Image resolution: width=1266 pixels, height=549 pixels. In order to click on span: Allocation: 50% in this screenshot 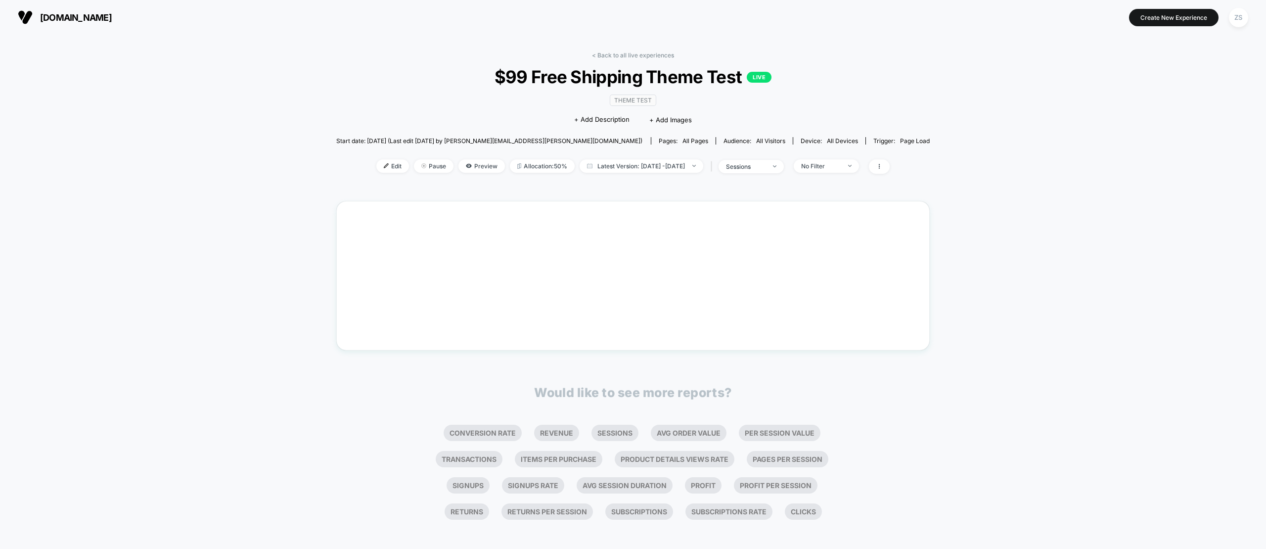, I will do `click(542, 166)`.